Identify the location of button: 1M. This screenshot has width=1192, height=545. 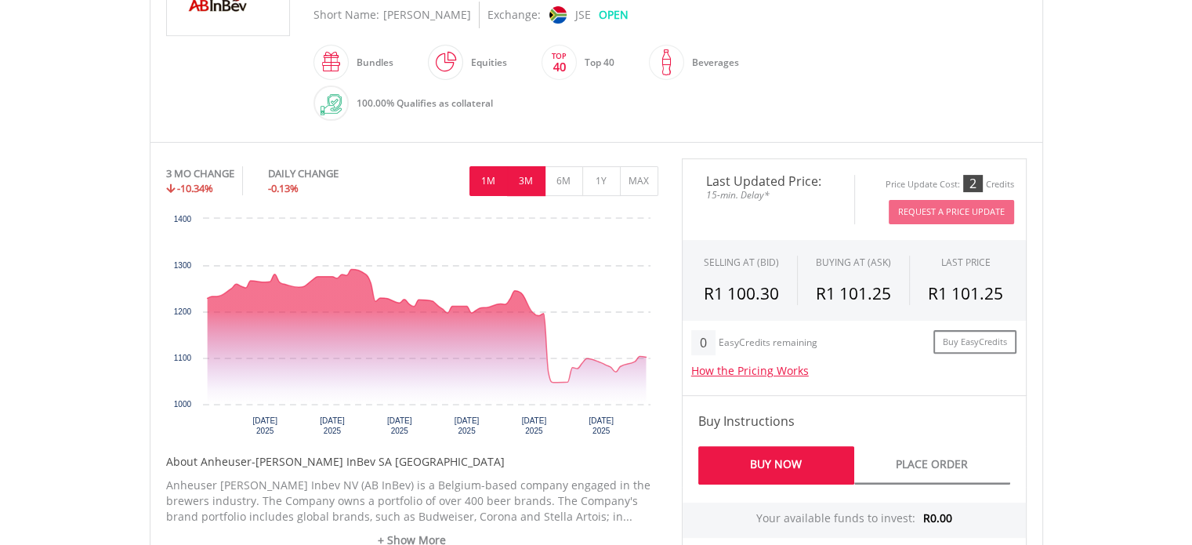
(488, 181).